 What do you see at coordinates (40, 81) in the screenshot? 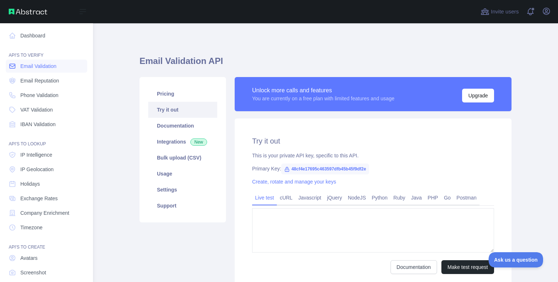
I see `span: Email Reputation` at bounding box center [40, 81].